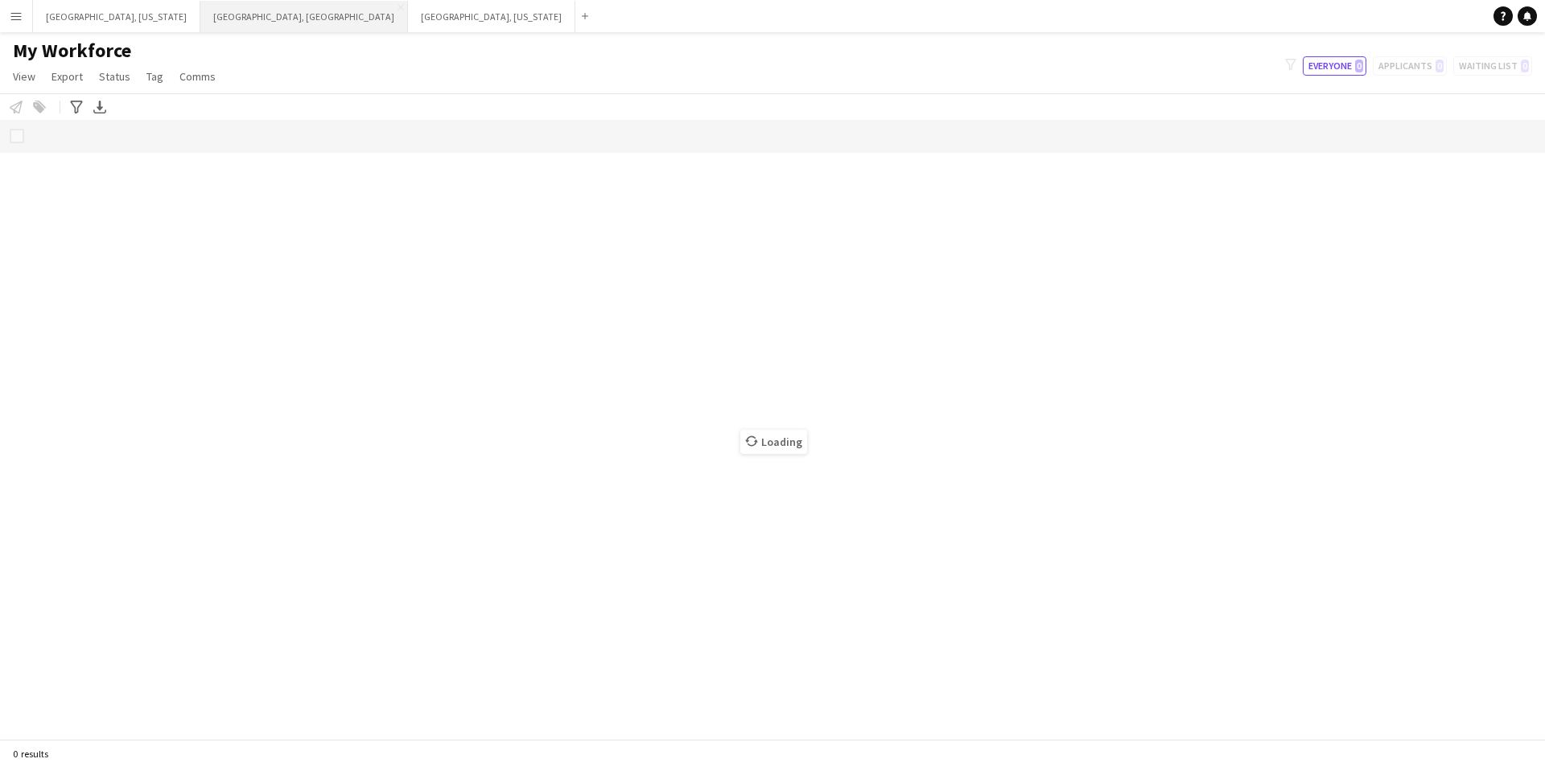 The width and height of the screenshot is (1545, 767). I want to click on span: Status, so click(114, 76).